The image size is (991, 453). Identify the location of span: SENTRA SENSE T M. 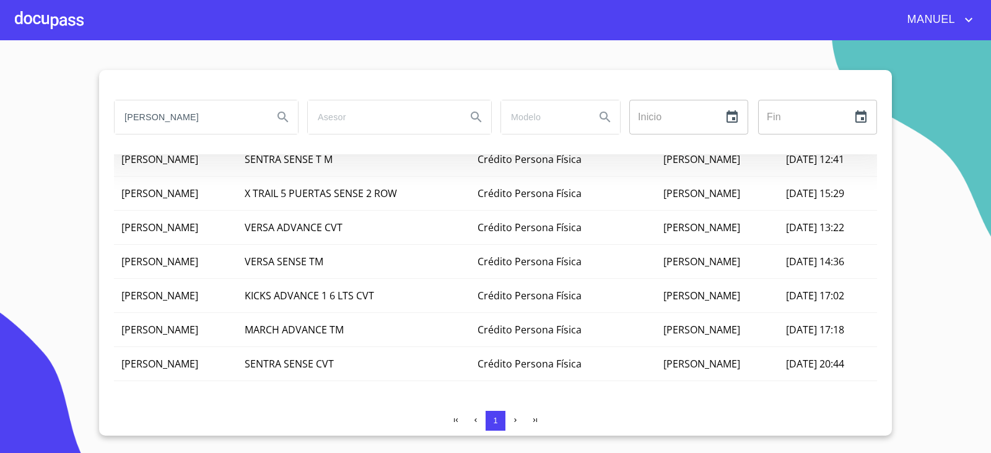
(289, 159).